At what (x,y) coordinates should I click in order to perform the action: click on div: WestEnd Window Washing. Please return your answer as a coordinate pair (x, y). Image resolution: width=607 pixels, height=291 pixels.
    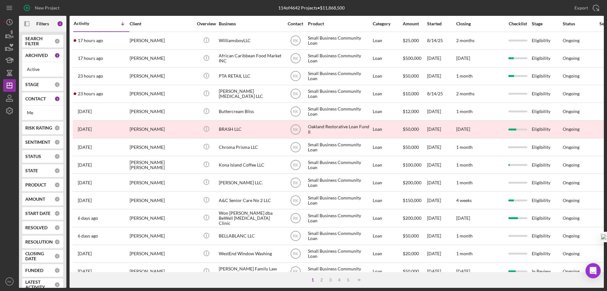
    Looking at the image, I should click on (250, 253).